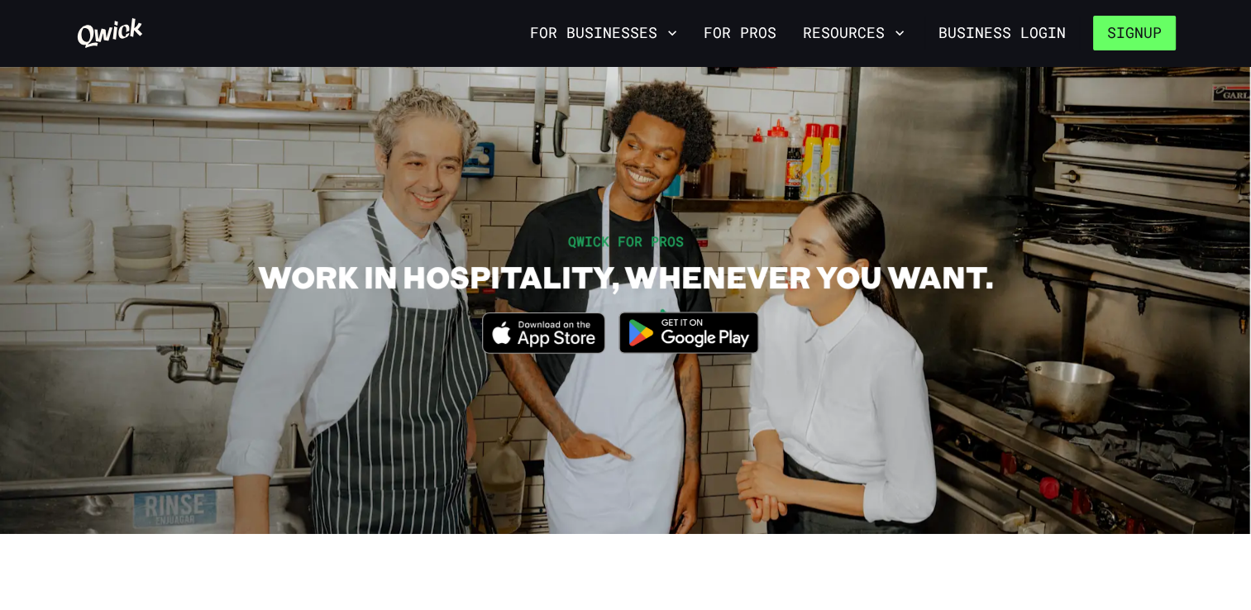  I want to click on a: For Pros, so click(740, 33).